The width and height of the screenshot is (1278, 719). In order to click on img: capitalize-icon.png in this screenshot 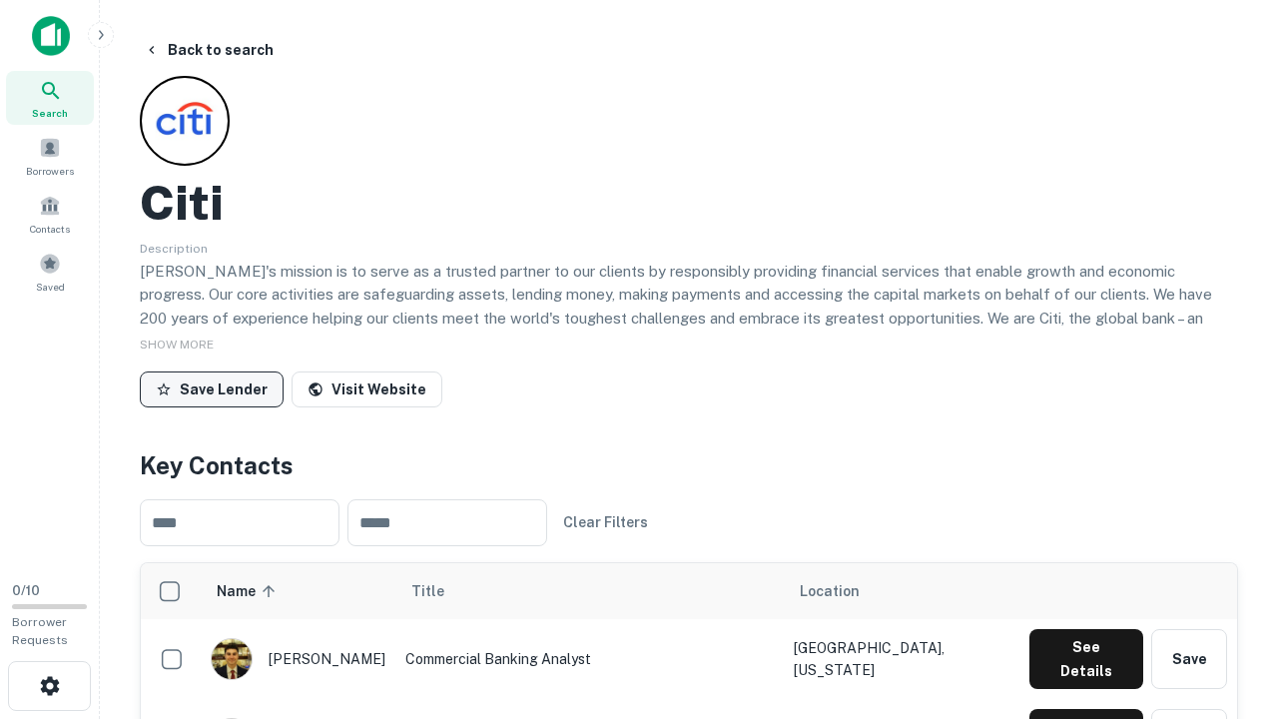, I will do `click(51, 36)`.